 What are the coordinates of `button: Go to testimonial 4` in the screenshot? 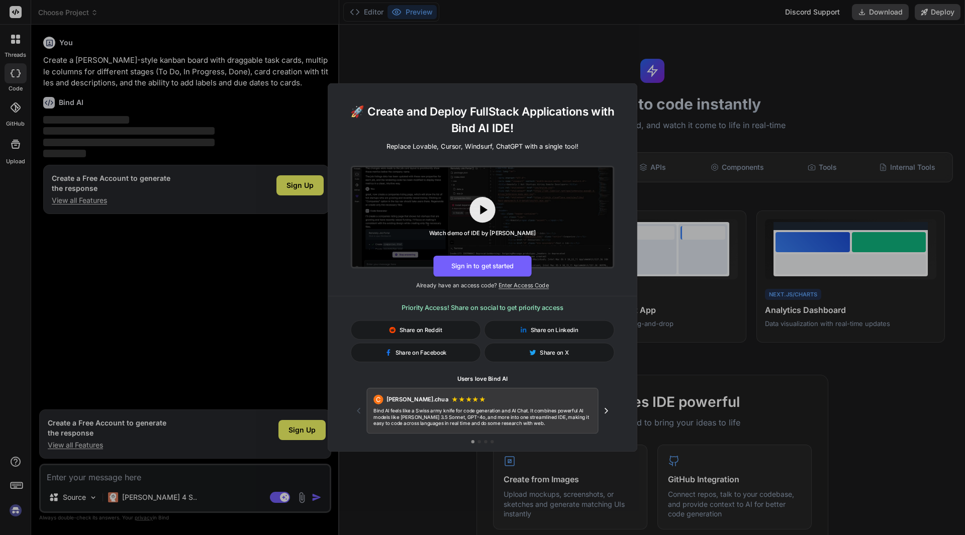 It's located at (492, 442).